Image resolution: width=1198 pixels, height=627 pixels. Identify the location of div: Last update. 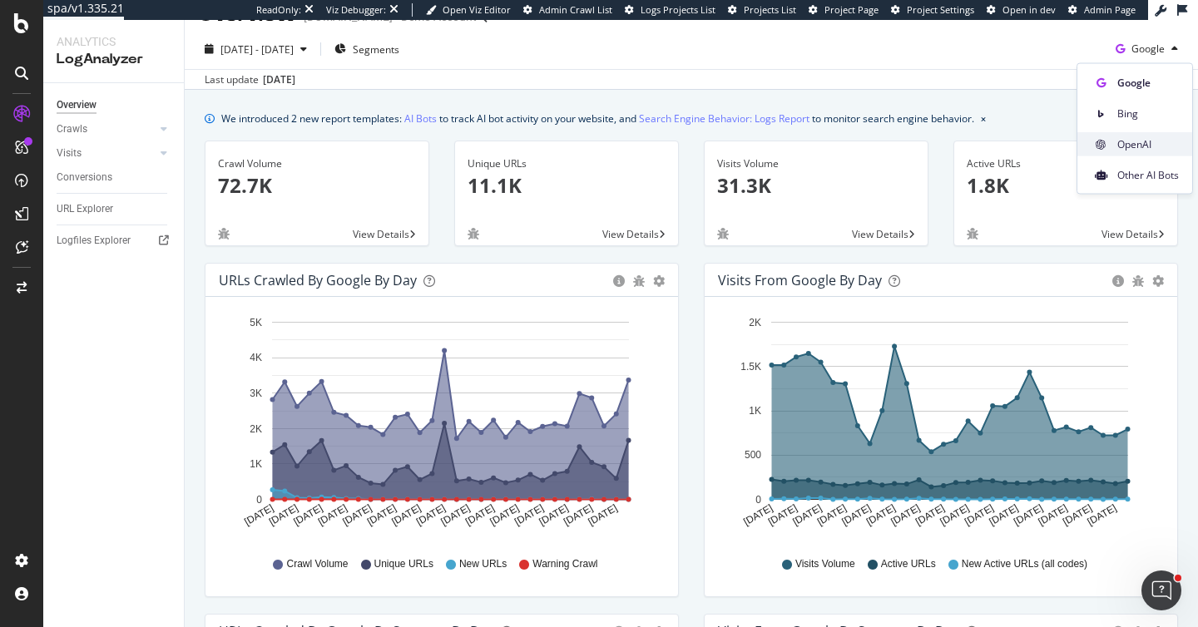
(250, 80).